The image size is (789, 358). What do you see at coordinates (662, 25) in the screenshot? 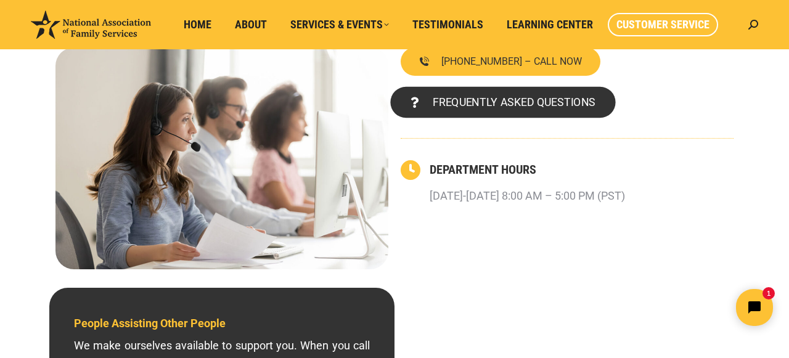
I see `a: Customer Service` at bounding box center [662, 25].